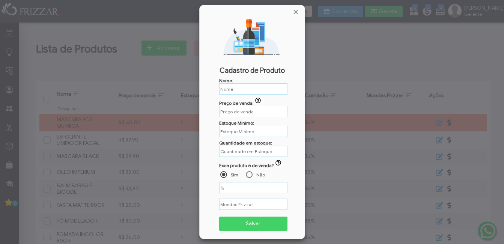 This screenshot has width=504, height=244. What do you see at coordinates (246, 143) in the screenshot?
I see `label: Quantidade em estoque:` at bounding box center [246, 143].